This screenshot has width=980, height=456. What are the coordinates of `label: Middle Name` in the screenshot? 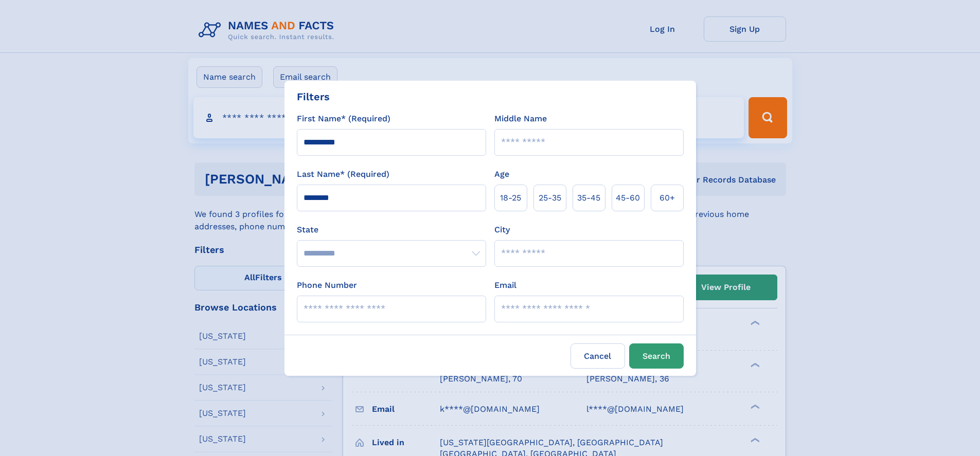 It's located at (521, 119).